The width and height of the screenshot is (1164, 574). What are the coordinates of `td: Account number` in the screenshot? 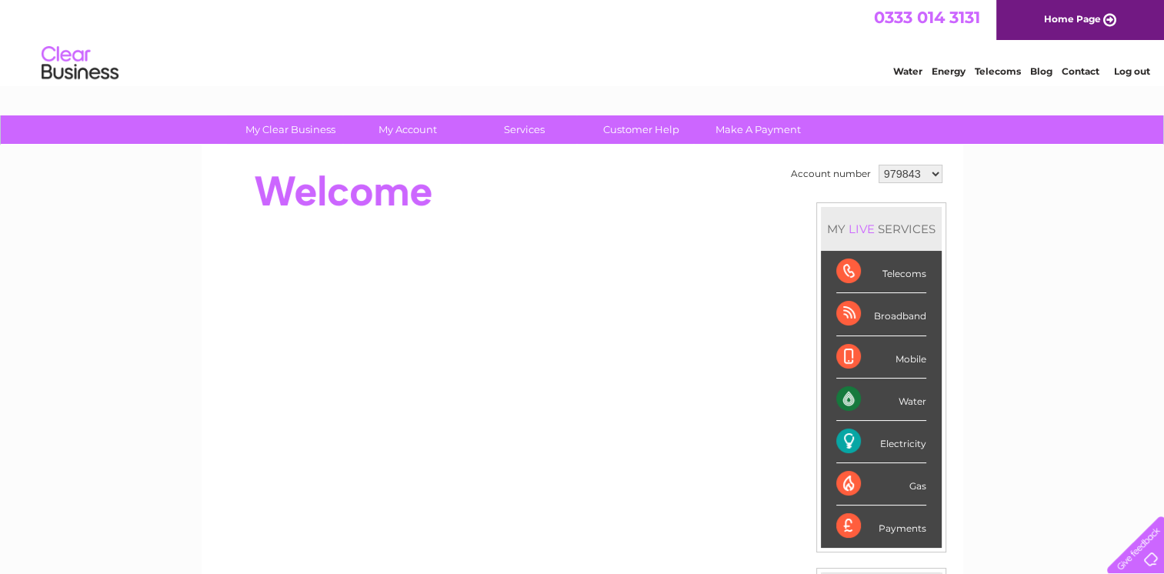 It's located at (831, 174).